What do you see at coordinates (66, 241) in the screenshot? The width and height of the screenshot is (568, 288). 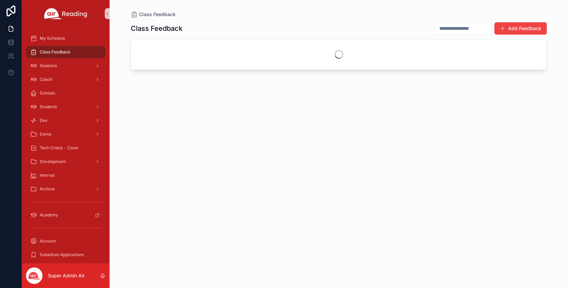 I see `a: Account` at bounding box center [66, 241].